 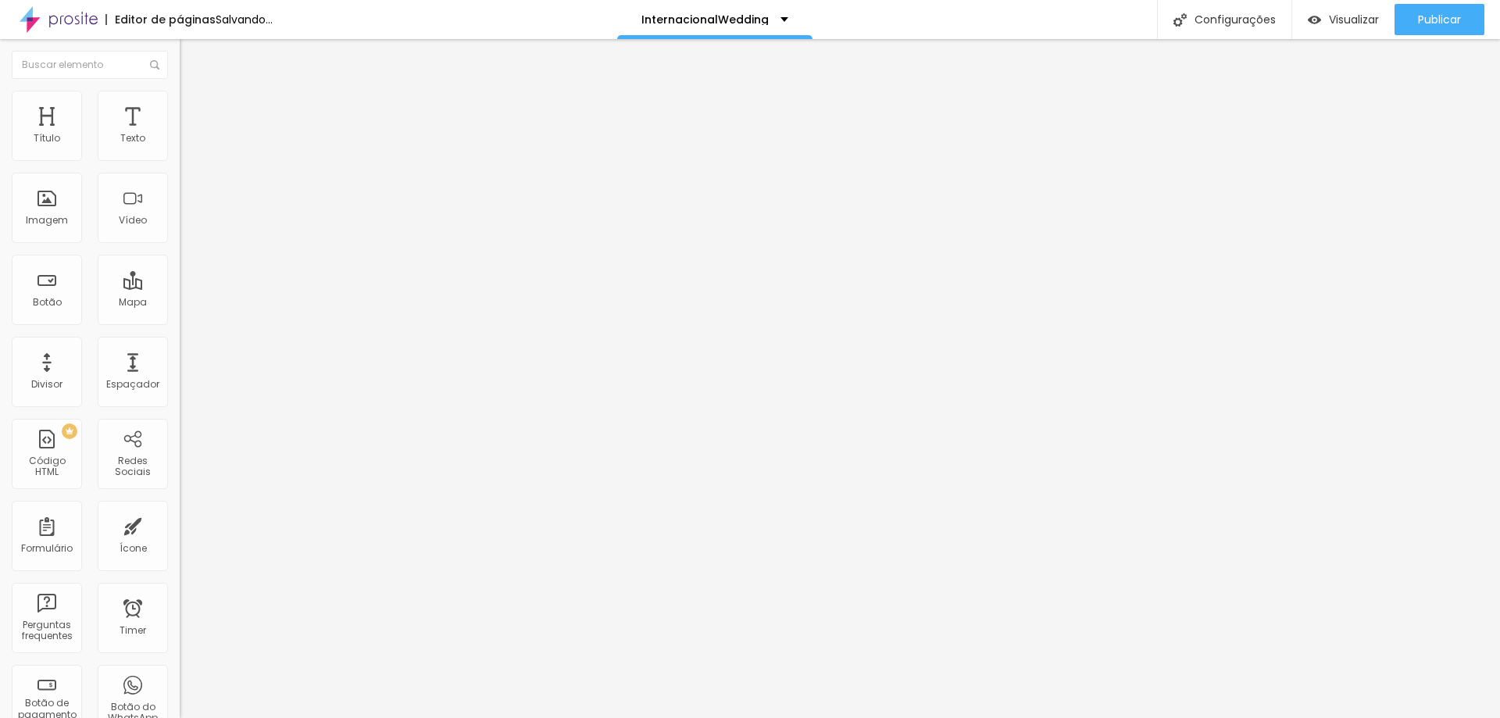 I want to click on div: Imagem, so click(x=47, y=220).